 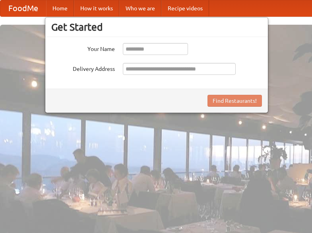 I want to click on label: Your Name, so click(x=83, y=48).